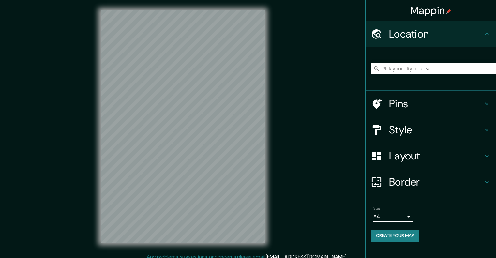  I want to click on h4: Border, so click(436, 182).